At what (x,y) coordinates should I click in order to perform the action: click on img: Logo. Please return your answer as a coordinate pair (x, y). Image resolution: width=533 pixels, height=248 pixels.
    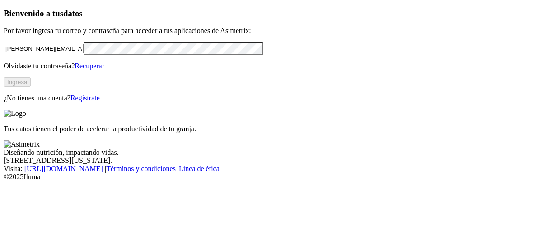
    Looking at the image, I should click on (15, 113).